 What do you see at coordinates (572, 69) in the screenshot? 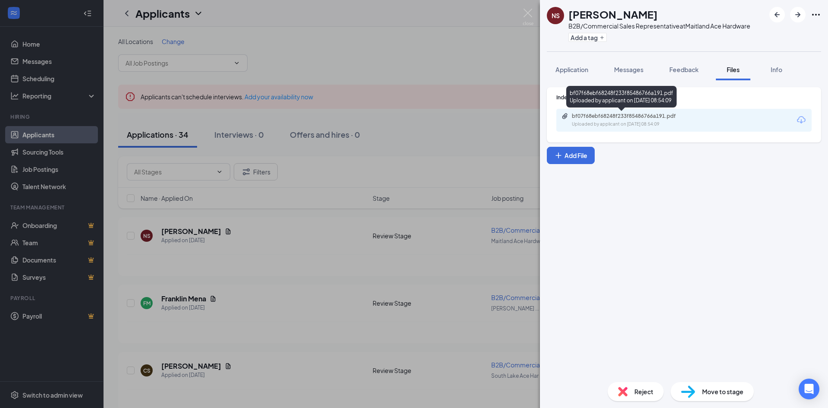
I see `span: Application` at bounding box center [572, 69].